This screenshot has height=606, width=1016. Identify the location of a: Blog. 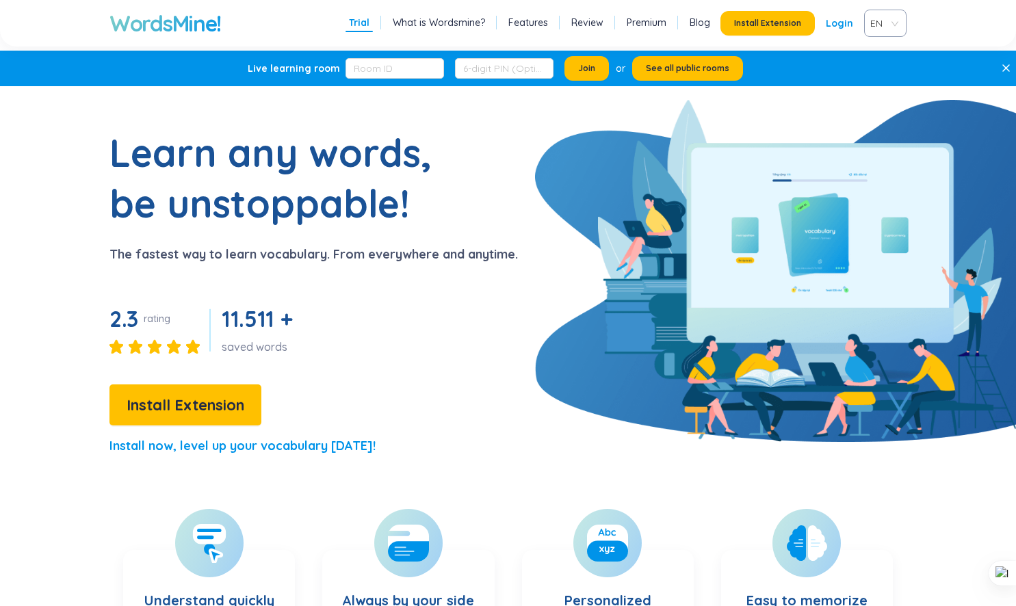
(700, 23).